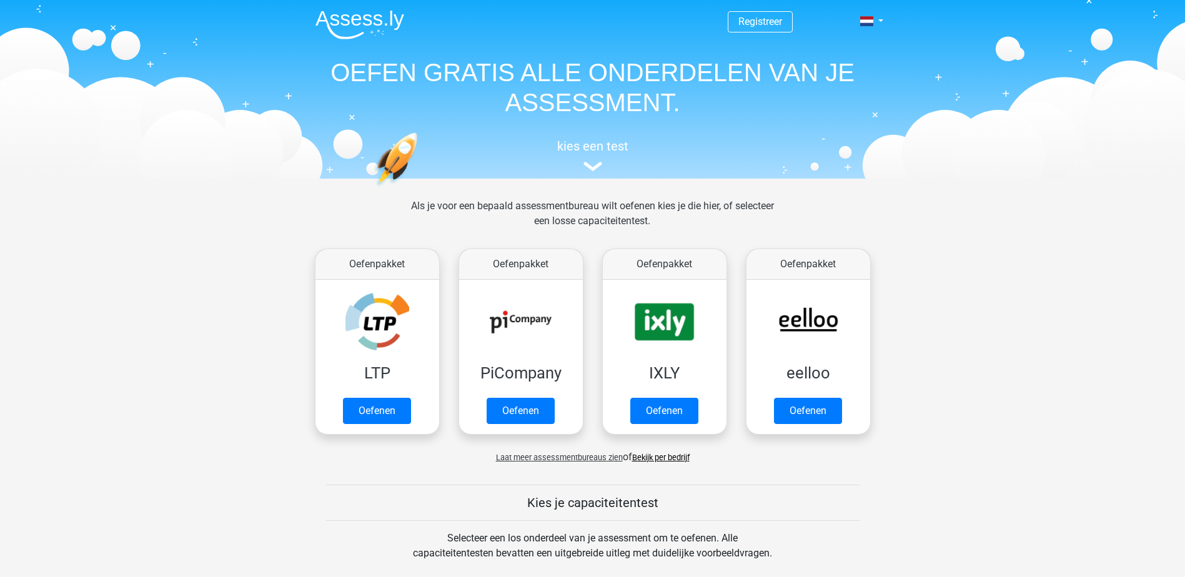 The width and height of the screenshot is (1185, 577). I want to click on a: kies een test, so click(593, 155).